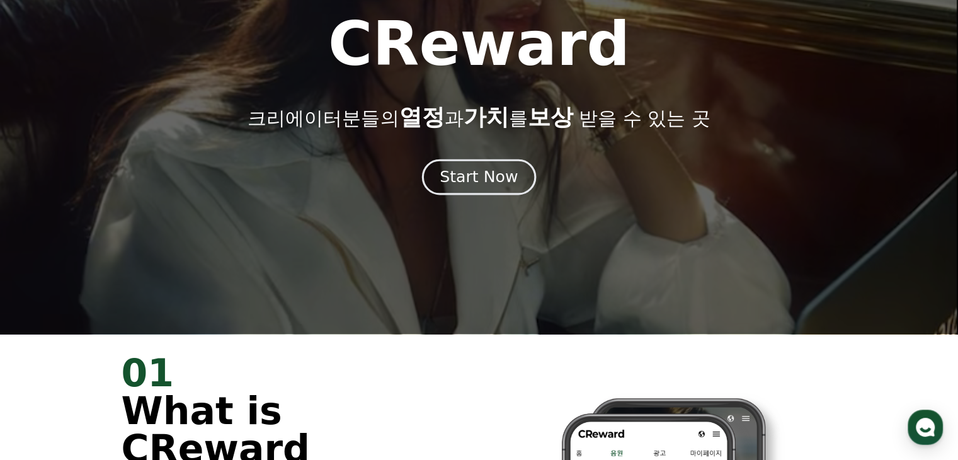  What do you see at coordinates (550, 117) in the screenshot?
I see `span: 보상` at bounding box center [550, 117].